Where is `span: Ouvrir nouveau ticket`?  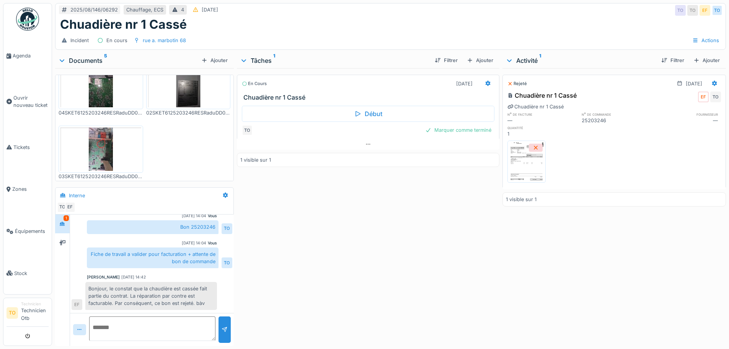 span: Ouvrir nouveau ticket is located at coordinates (31, 101).